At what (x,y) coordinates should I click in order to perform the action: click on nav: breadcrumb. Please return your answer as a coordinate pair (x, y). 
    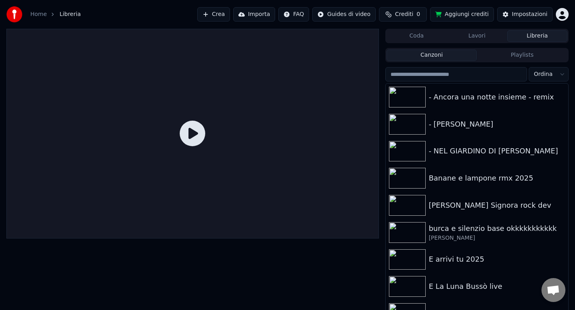
    Looking at the image, I should click on (56, 14).